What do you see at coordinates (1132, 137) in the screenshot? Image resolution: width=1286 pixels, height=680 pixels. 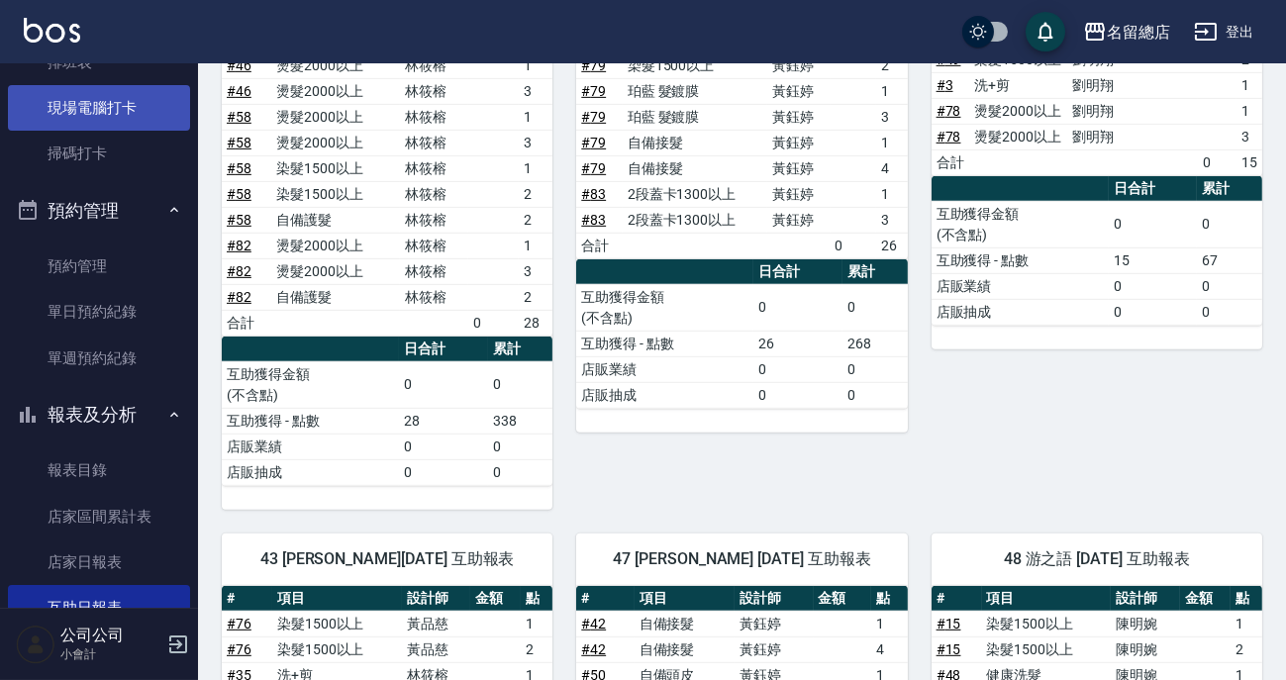 I see `td: 劉明翔` at bounding box center [1132, 137].